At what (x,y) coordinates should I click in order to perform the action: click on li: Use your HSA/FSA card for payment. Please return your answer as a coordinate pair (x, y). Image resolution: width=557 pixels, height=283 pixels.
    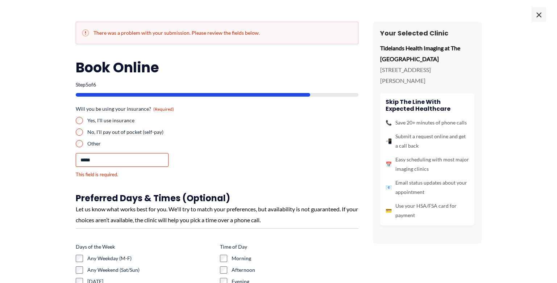
    Looking at the image, I should click on (427, 211).